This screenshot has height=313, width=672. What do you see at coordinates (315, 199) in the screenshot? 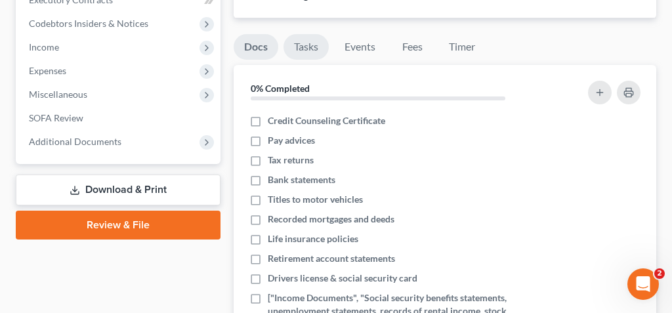
I see `span: Titles to motor vehicles` at bounding box center [315, 199].